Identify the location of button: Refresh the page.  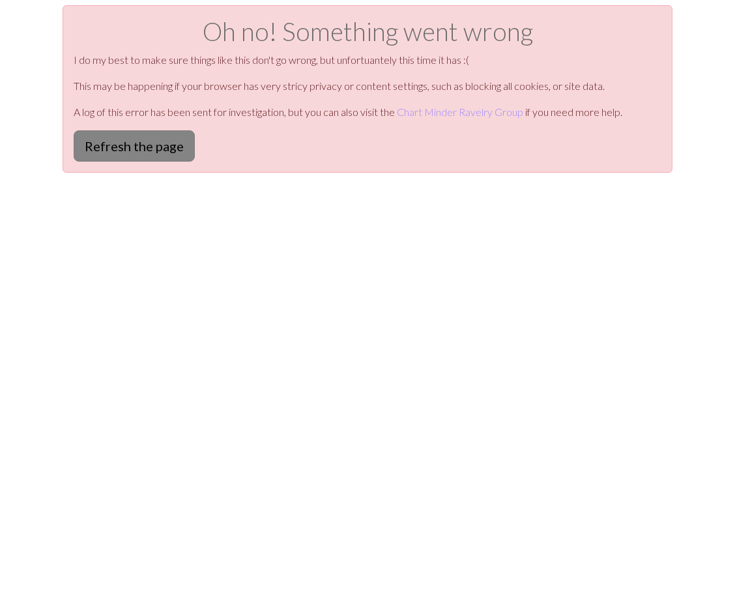
(134, 146).